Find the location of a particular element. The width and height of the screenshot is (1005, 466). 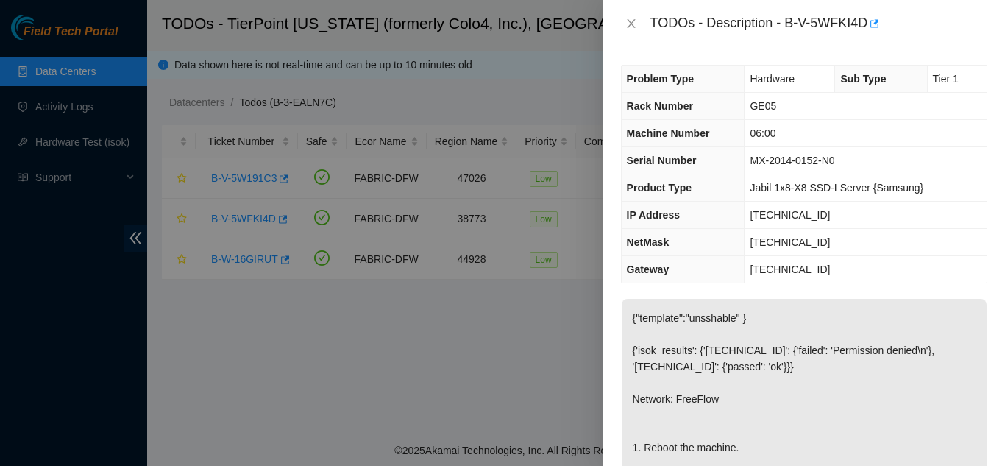

span: Hardware is located at coordinates (772, 79).